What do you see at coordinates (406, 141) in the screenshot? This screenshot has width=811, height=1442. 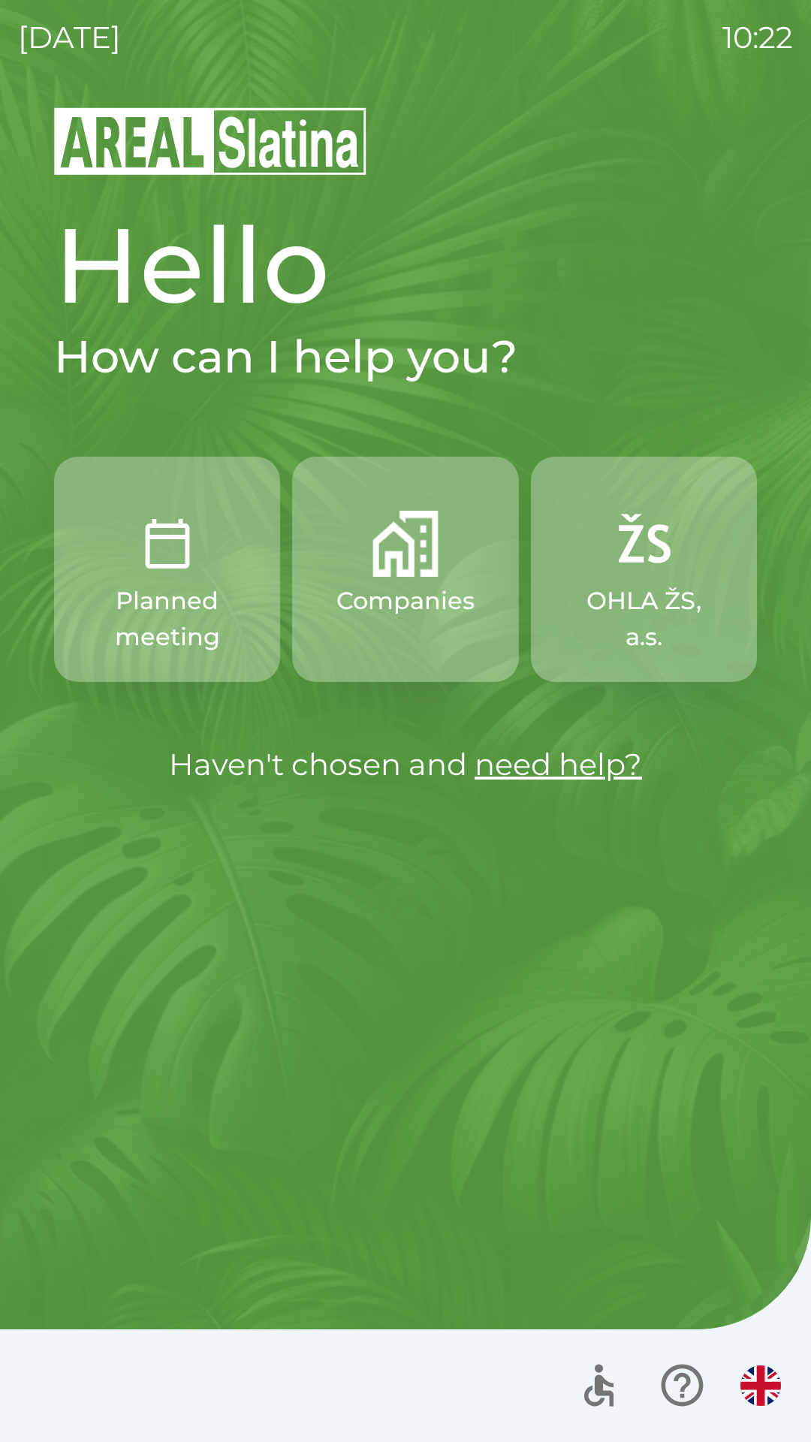 I see `img: Logo` at bounding box center [406, 141].